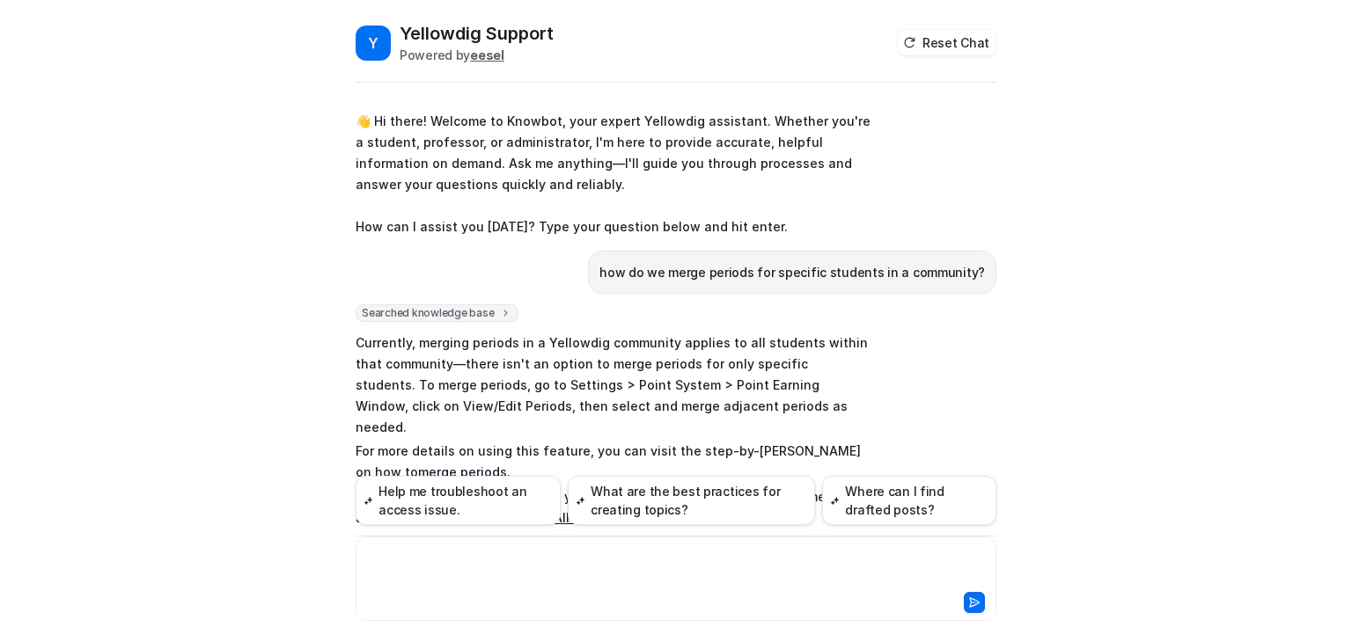  What do you see at coordinates (612, 174) in the screenshot?
I see `p: 👋 Hi there! Welcome to Knowbot, your expert Yellowdig assistant. Whether you're a student, profes...` at bounding box center [612, 174].